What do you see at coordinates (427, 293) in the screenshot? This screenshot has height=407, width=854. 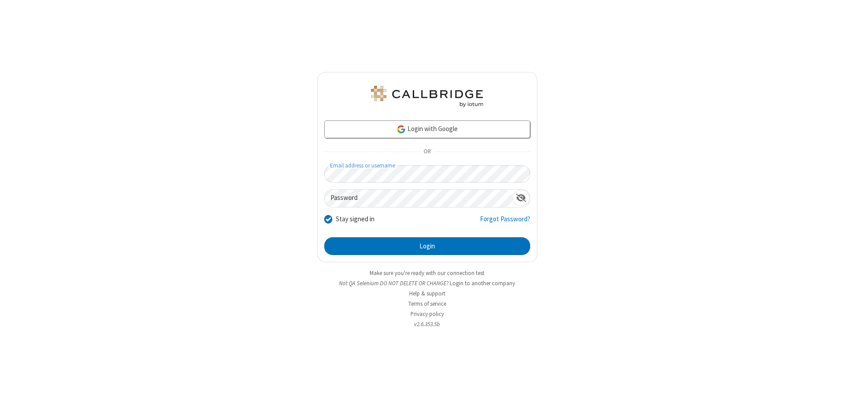 I see `a: Help & support` at bounding box center [427, 293].